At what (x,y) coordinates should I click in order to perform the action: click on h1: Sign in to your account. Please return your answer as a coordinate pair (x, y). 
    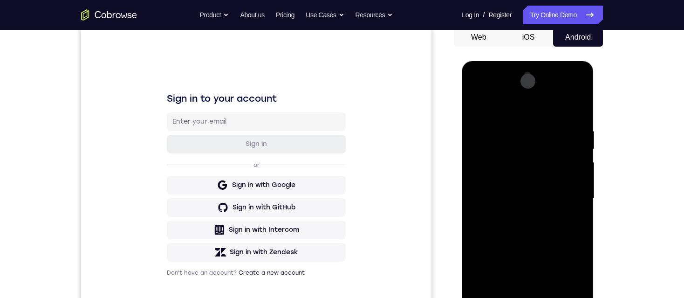
    Looking at the image, I should click on (175, 70).